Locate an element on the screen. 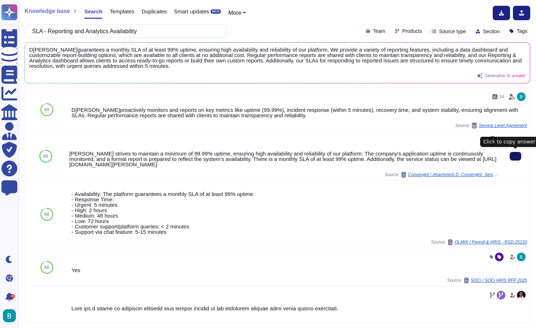 This screenshot has width=536, height=328. span: Templates is located at coordinates (122, 11).